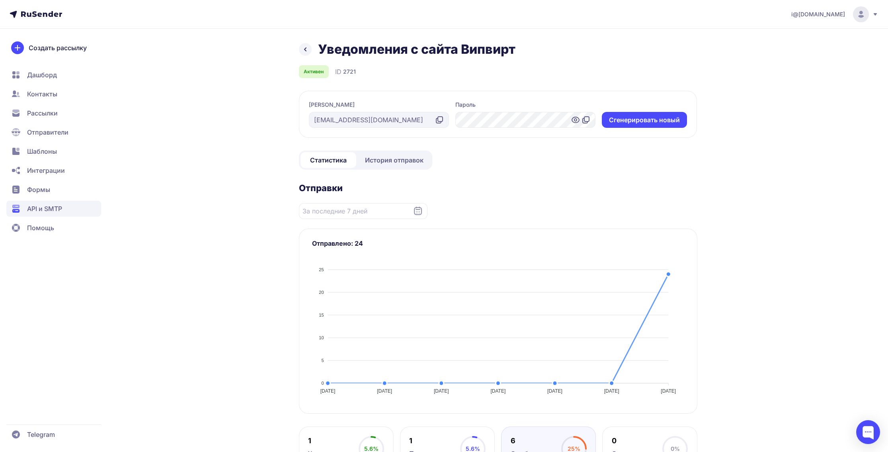  I want to click on tspan: 10, so click(321, 337).